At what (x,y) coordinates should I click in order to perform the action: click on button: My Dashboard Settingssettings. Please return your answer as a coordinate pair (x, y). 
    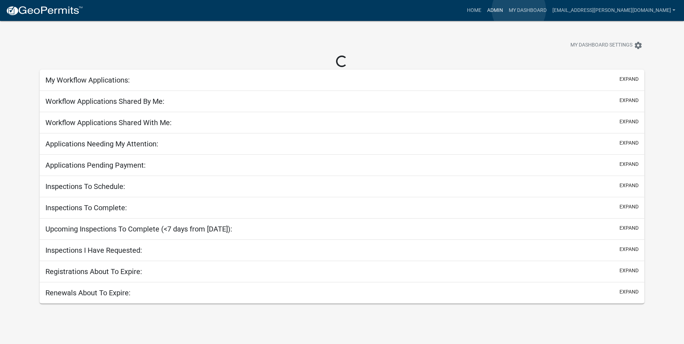
    Looking at the image, I should click on (606, 45).